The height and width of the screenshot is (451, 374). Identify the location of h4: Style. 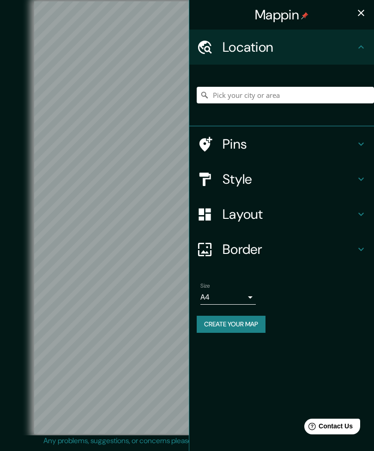
(289, 179).